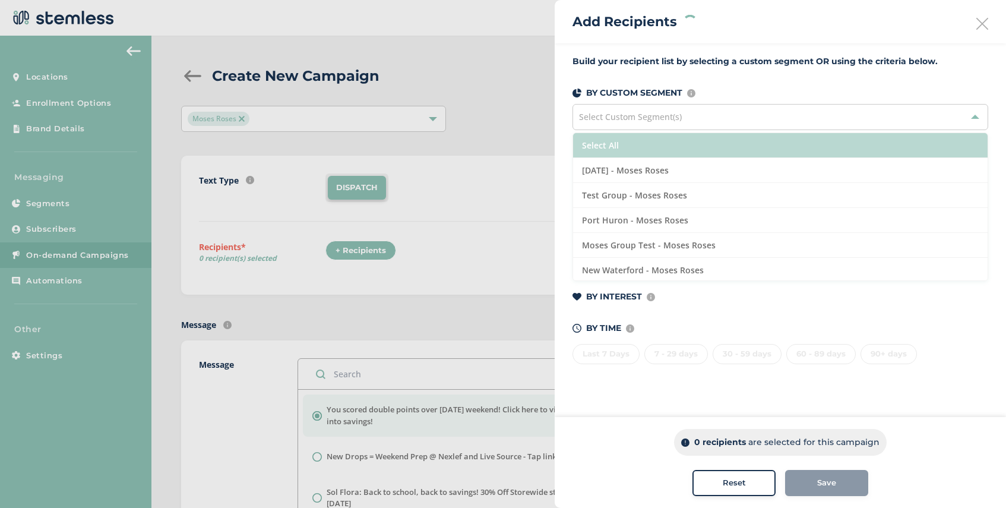 This screenshot has width=1006, height=508. What do you see at coordinates (977, 479) in the screenshot?
I see `div: Chat Widget` at bounding box center [977, 479].